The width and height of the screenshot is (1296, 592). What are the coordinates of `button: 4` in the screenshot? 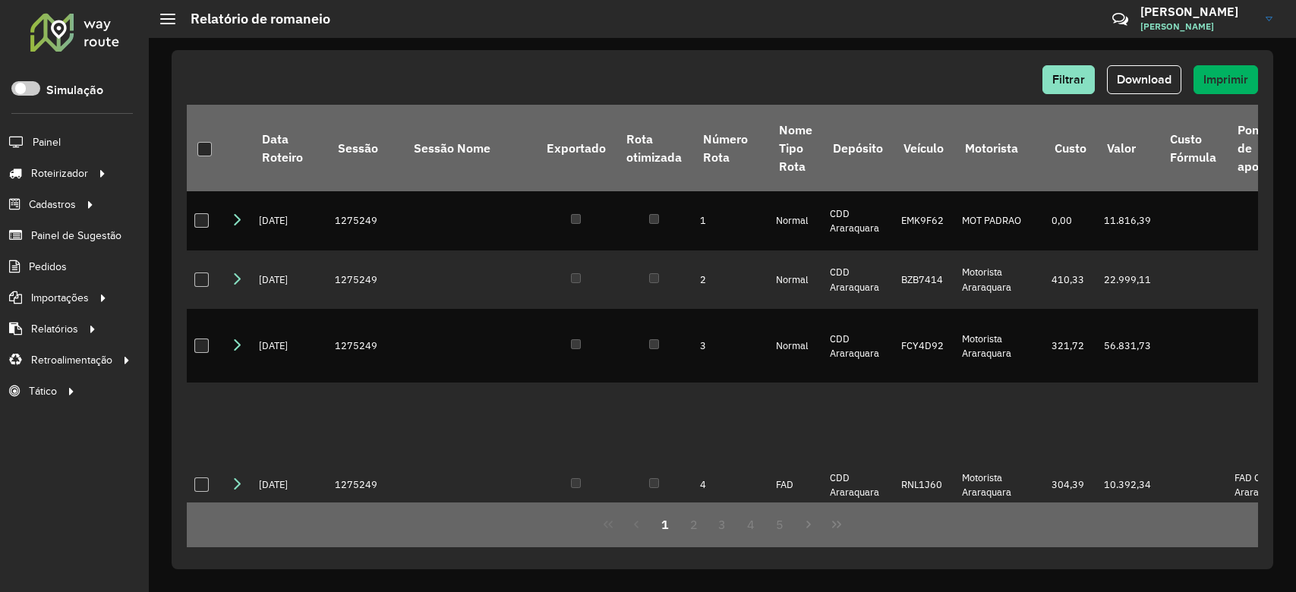 It's located at (751, 525).